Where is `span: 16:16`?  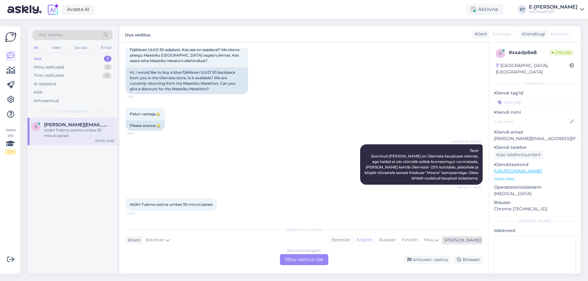
span: 16:16 is located at coordinates (139, 134).